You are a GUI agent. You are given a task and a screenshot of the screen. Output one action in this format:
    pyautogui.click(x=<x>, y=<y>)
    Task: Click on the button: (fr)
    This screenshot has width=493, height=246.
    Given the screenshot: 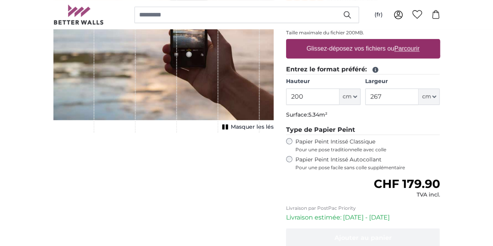 What is the action you would take?
    pyautogui.click(x=378, y=15)
    